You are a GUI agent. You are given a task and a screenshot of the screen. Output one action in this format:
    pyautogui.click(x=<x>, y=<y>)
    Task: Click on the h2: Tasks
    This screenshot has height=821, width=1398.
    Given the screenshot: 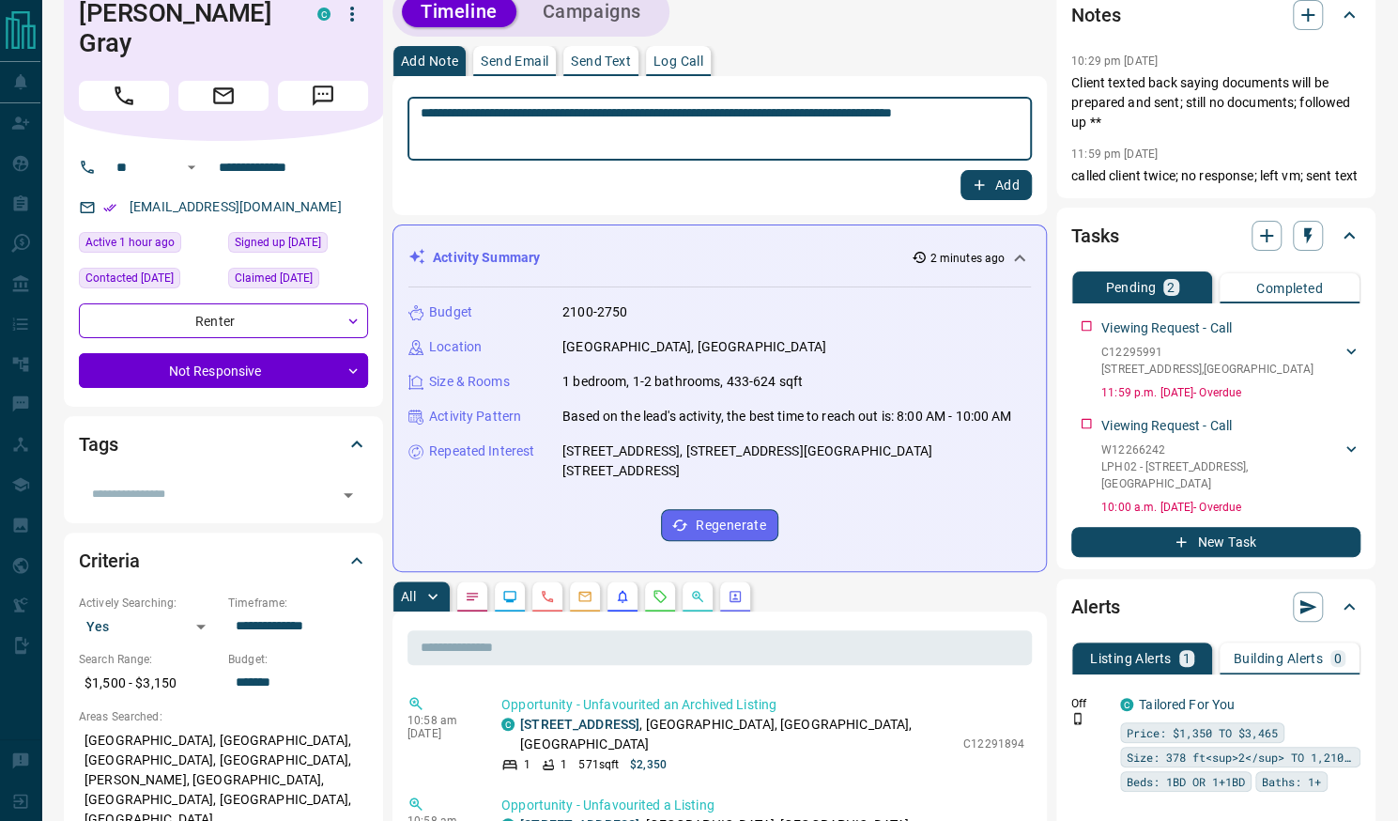 What is the action you would take?
    pyautogui.click(x=1095, y=236)
    